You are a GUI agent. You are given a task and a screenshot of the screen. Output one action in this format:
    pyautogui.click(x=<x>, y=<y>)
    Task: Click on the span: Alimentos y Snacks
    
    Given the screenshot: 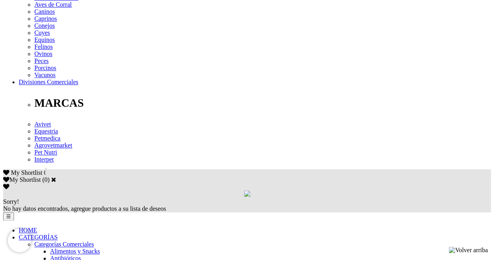 What is the action you would take?
    pyautogui.click(x=75, y=251)
    